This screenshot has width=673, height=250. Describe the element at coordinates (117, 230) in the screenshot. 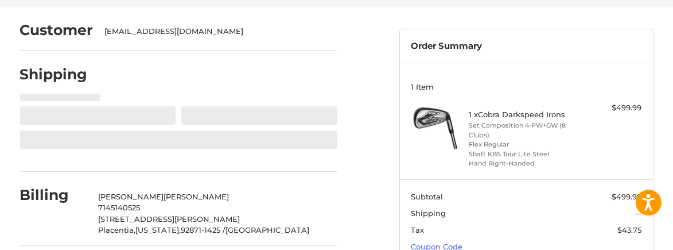

I see `span: Placentia,` at that location.